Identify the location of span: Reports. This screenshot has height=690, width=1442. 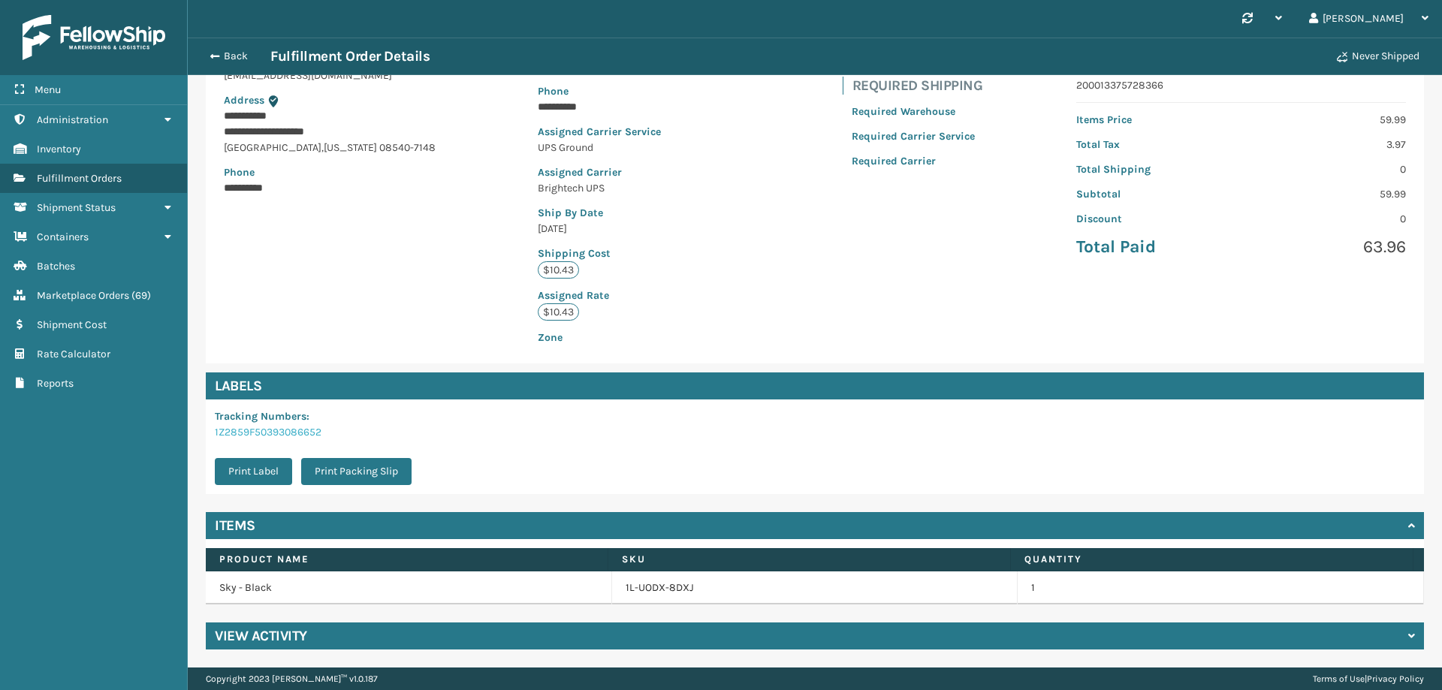
(55, 383).